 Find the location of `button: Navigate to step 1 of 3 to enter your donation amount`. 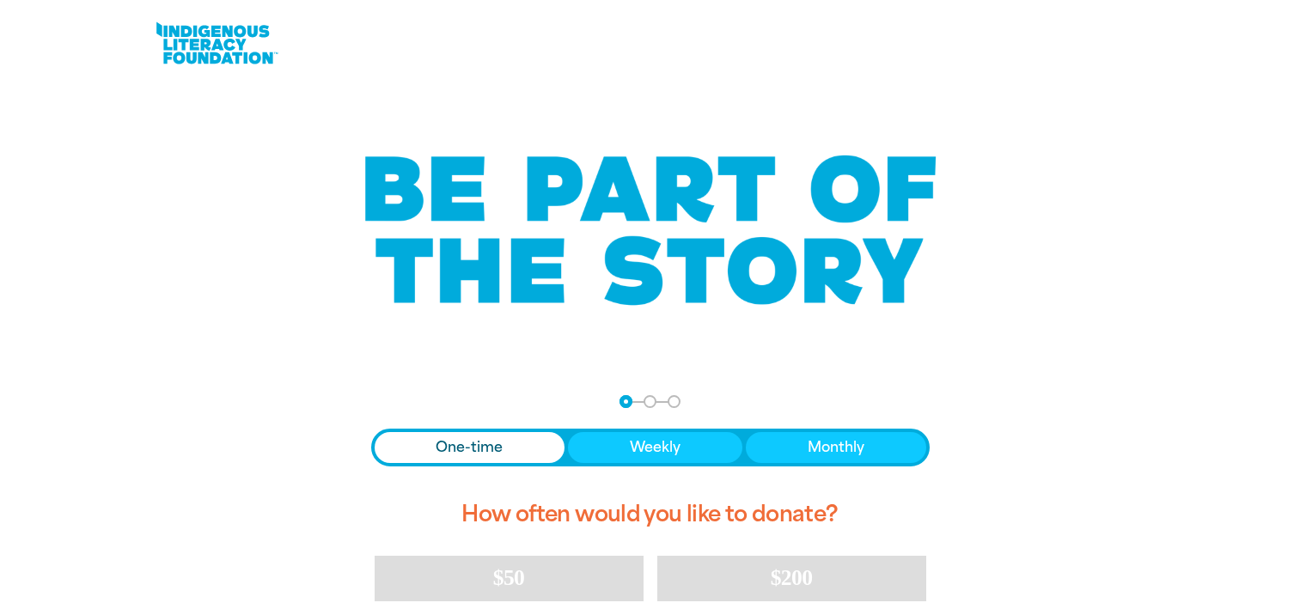

button: Navigate to step 1 of 3 to enter your donation amount is located at coordinates (625, 401).